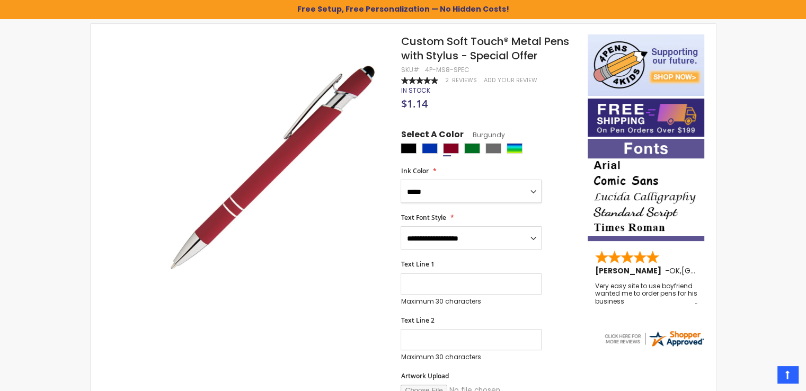 This screenshot has width=806, height=391. I want to click on span: Artwork Upload, so click(424, 376).